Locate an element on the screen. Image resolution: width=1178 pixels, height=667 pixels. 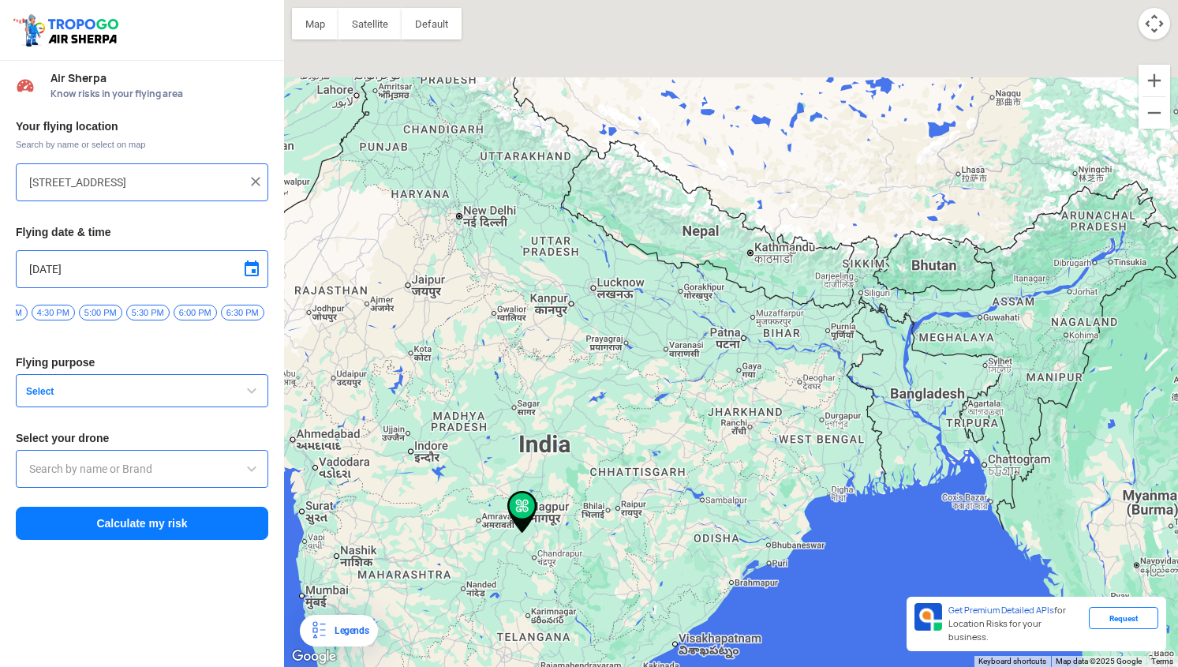
span: Know risks in your flying area is located at coordinates (159, 94).